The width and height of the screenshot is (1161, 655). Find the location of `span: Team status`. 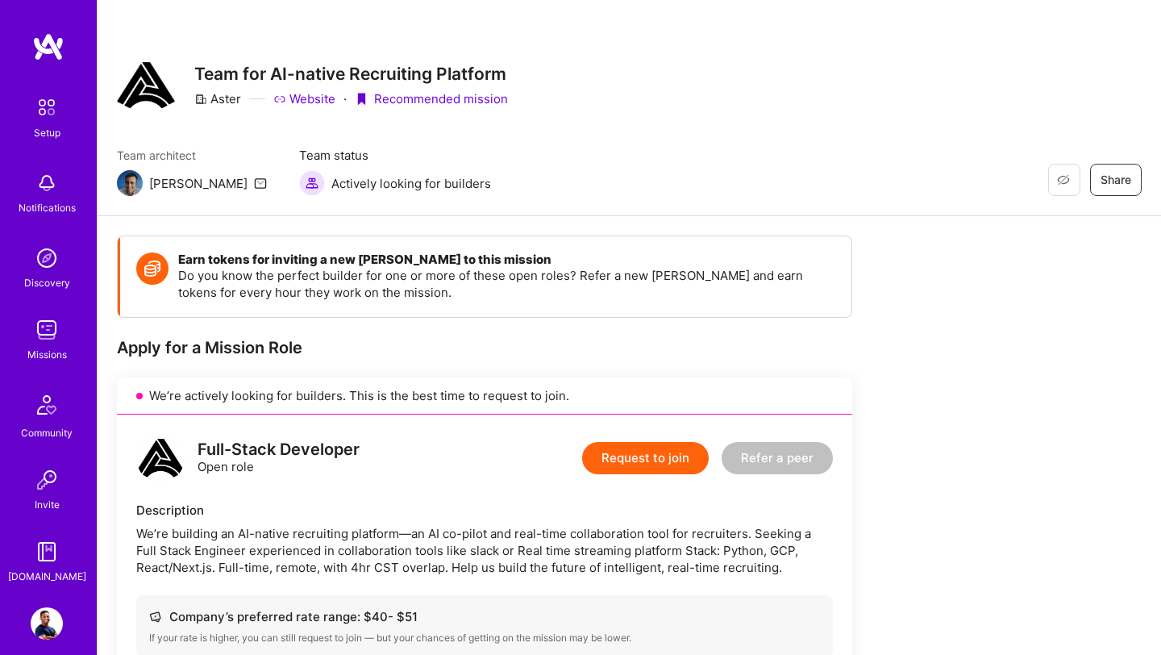

span: Team status is located at coordinates (395, 155).